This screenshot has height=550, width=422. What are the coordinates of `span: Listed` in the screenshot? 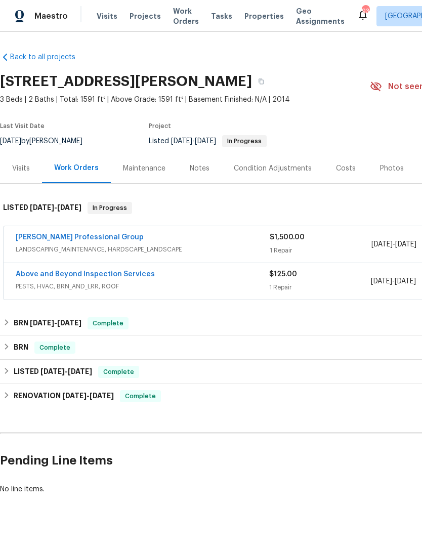 It's located at (207, 141).